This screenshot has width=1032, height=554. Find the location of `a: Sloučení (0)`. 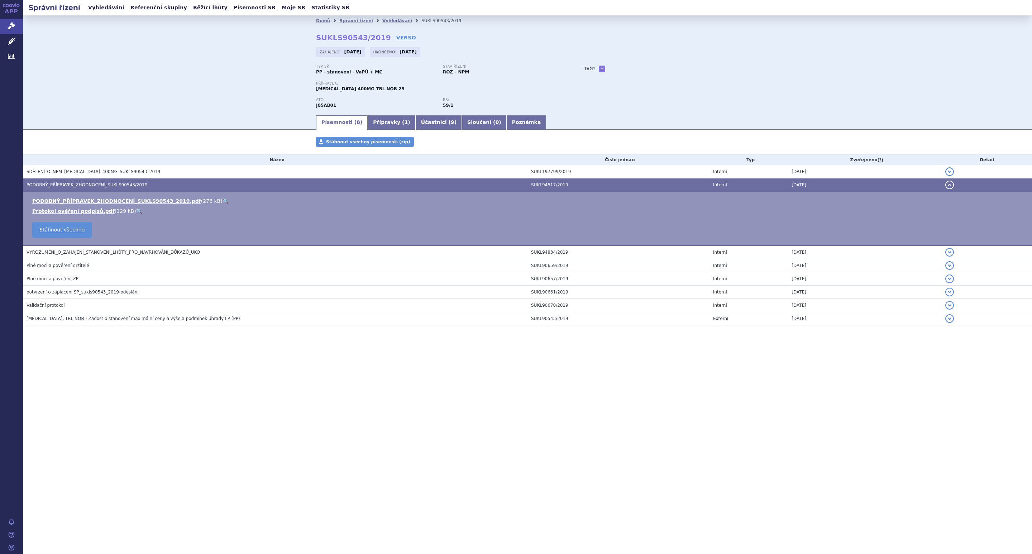

a: Sloučení (0) is located at coordinates (484, 123).